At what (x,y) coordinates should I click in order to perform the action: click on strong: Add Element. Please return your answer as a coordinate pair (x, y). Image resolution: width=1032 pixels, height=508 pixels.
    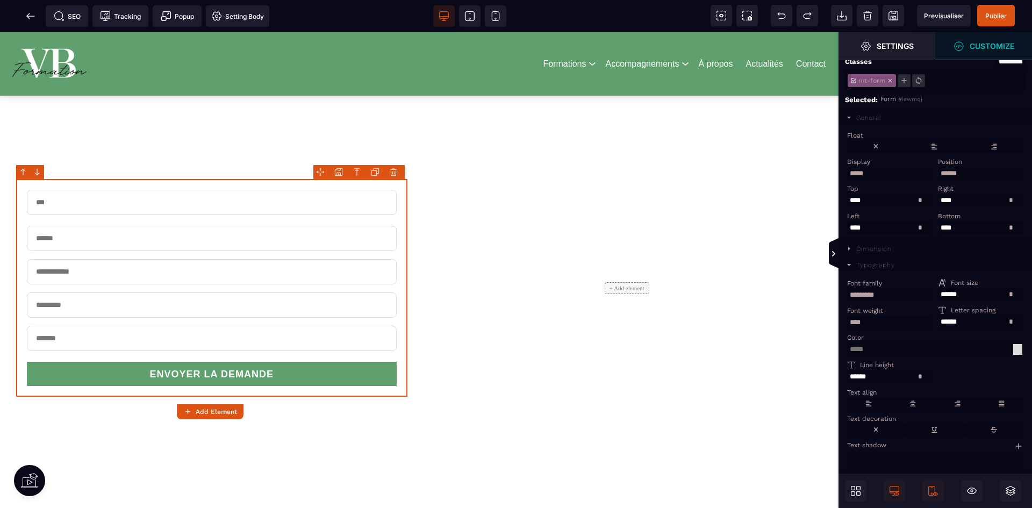
    Looking at the image, I should click on (216, 412).